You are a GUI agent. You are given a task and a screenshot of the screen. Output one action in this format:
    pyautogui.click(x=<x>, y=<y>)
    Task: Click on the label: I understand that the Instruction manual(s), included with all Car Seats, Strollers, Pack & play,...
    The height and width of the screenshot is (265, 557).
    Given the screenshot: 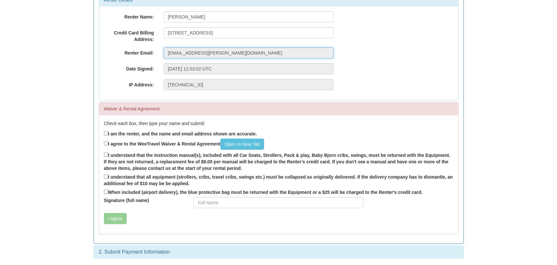 What is the action you would take?
    pyautogui.click(x=279, y=161)
    